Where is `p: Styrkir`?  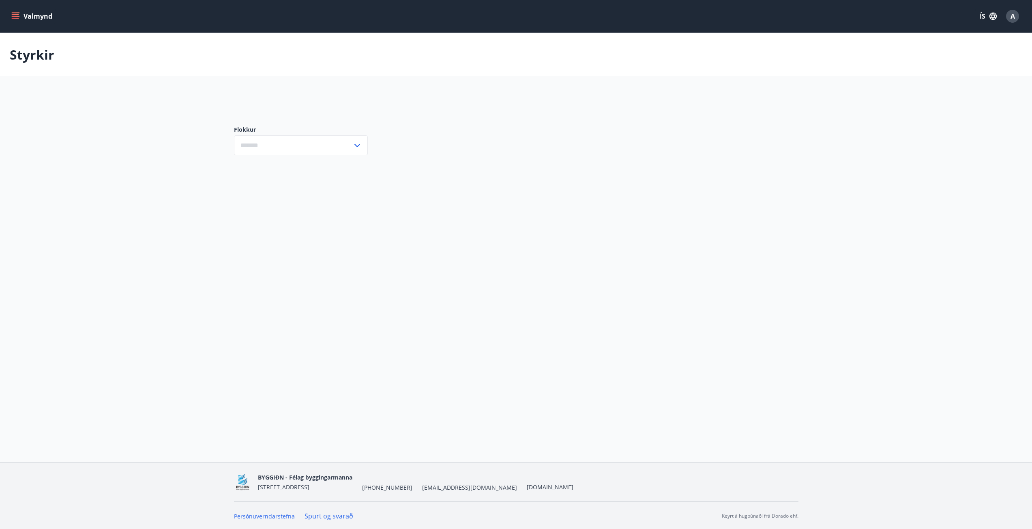
p: Styrkir is located at coordinates (32, 55).